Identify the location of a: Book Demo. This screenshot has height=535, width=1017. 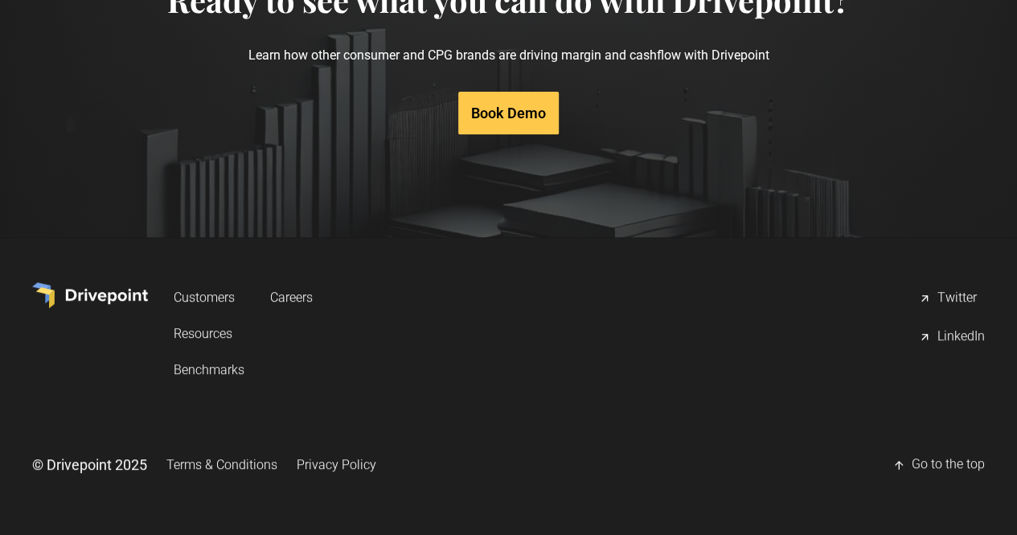
(508, 113).